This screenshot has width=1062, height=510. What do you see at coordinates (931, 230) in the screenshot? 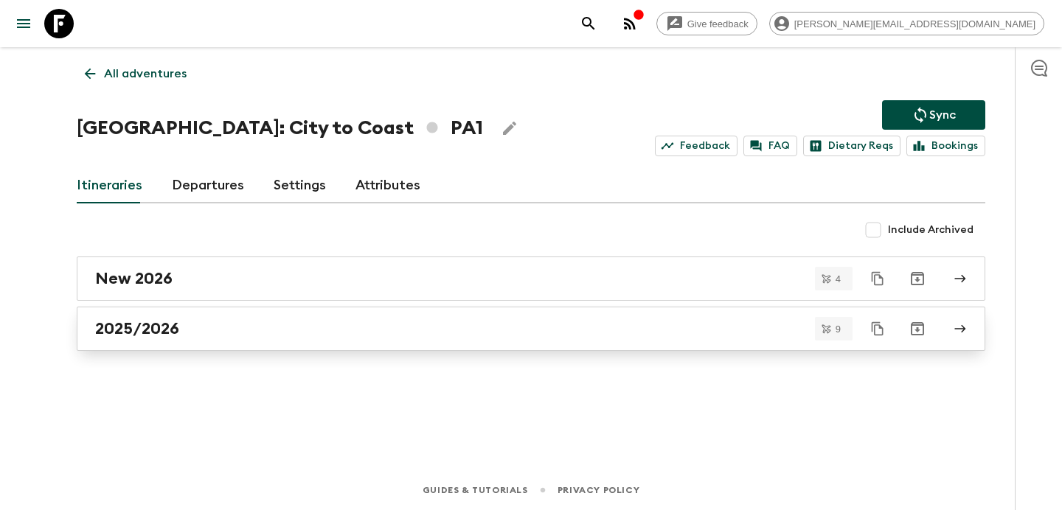
I see `span: Include Archived` at bounding box center [931, 230].